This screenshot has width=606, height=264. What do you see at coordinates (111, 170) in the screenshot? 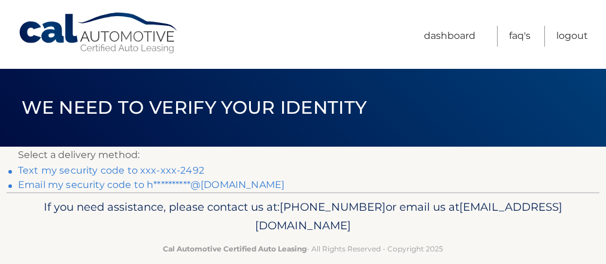
I see `a: Text my security code to xxx-xxx-2492` at bounding box center [111, 170].